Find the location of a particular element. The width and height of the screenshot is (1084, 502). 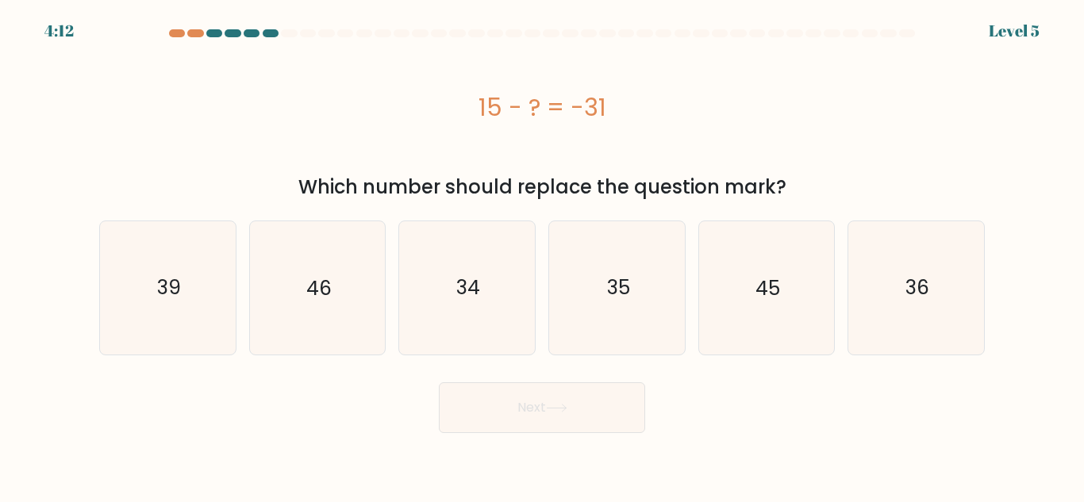

button: Next is located at coordinates (542, 408).